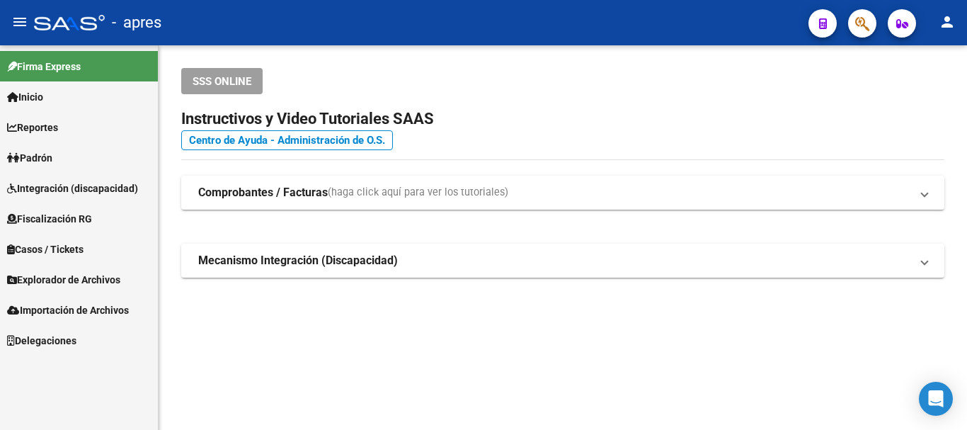 Image resolution: width=967 pixels, height=430 pixels. I want to click on span: Integración (discapacidad), so click(72, 188).